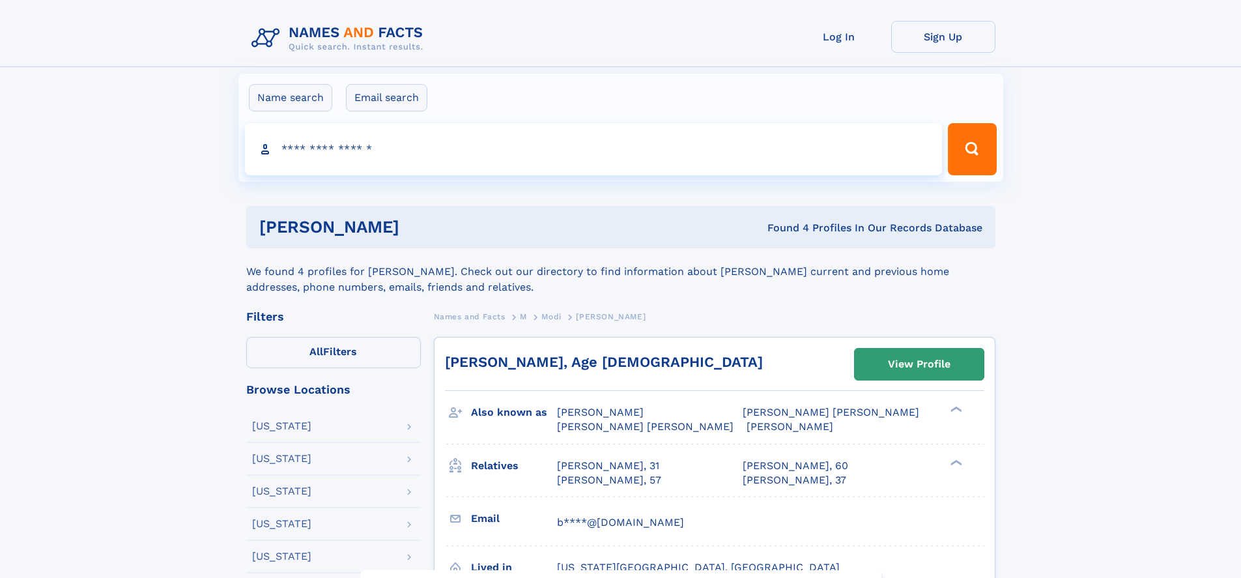 The height and width of the screenshot is (578, 1241). Describe the element at coordinates (594, 149) in the screenshot. I see `input: search input` at that location.